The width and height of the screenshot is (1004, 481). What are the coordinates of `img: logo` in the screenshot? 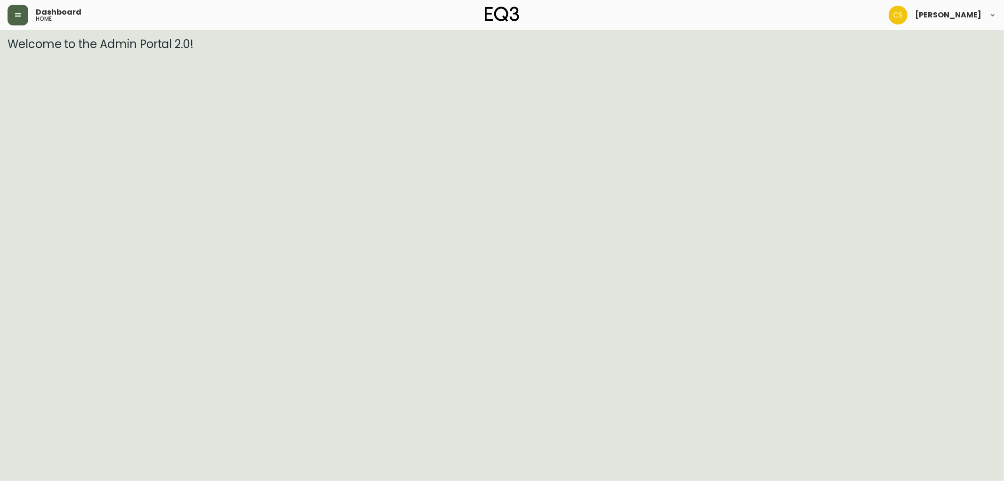 It's located at (502, 14).